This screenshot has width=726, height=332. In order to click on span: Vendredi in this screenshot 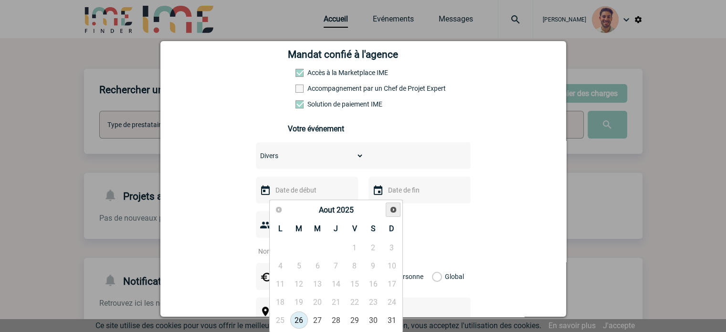, I will do `click(355, 228)`.